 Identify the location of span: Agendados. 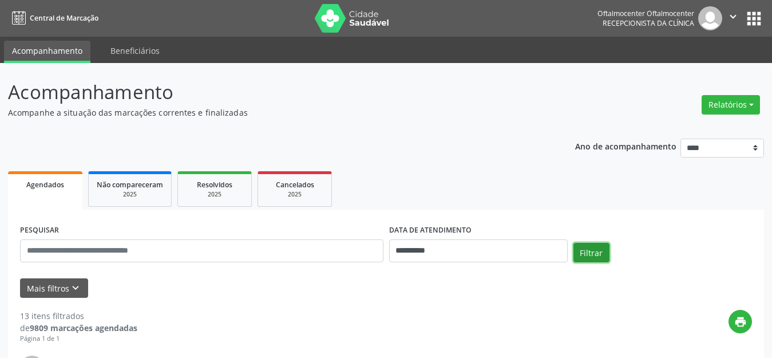
(45, 184).